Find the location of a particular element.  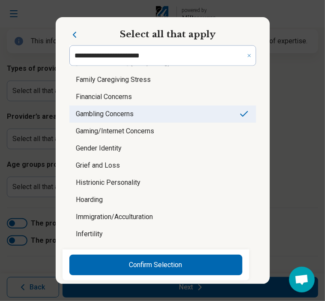

li: Gaming/Internet Concerns is located at coordinates (163, 131).